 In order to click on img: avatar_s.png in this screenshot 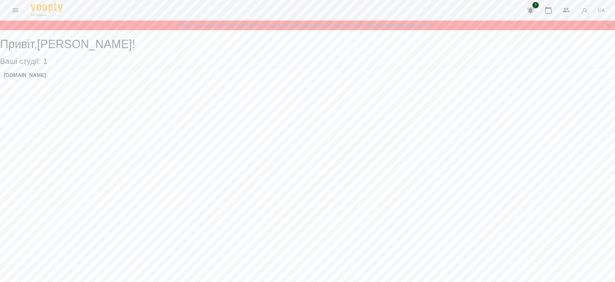, I will do `click(585, 10)`.